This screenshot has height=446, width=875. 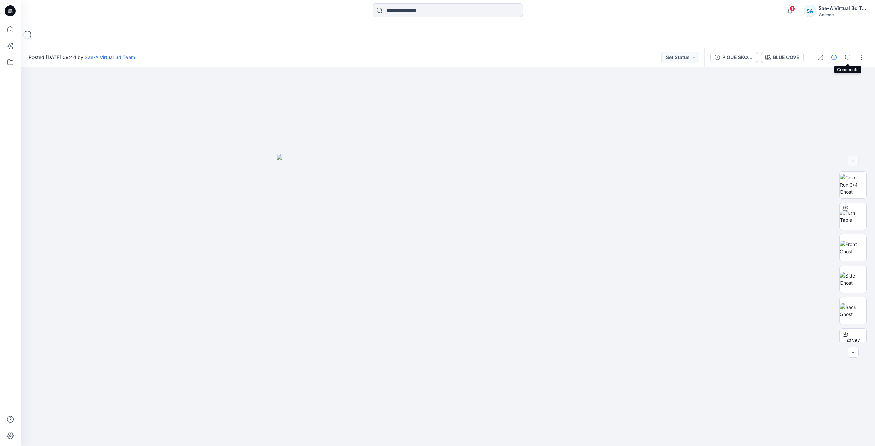 I want to click on button: PIQUE SKORT_ADM_Full Colorways_Update, so click(x=734, y=57).